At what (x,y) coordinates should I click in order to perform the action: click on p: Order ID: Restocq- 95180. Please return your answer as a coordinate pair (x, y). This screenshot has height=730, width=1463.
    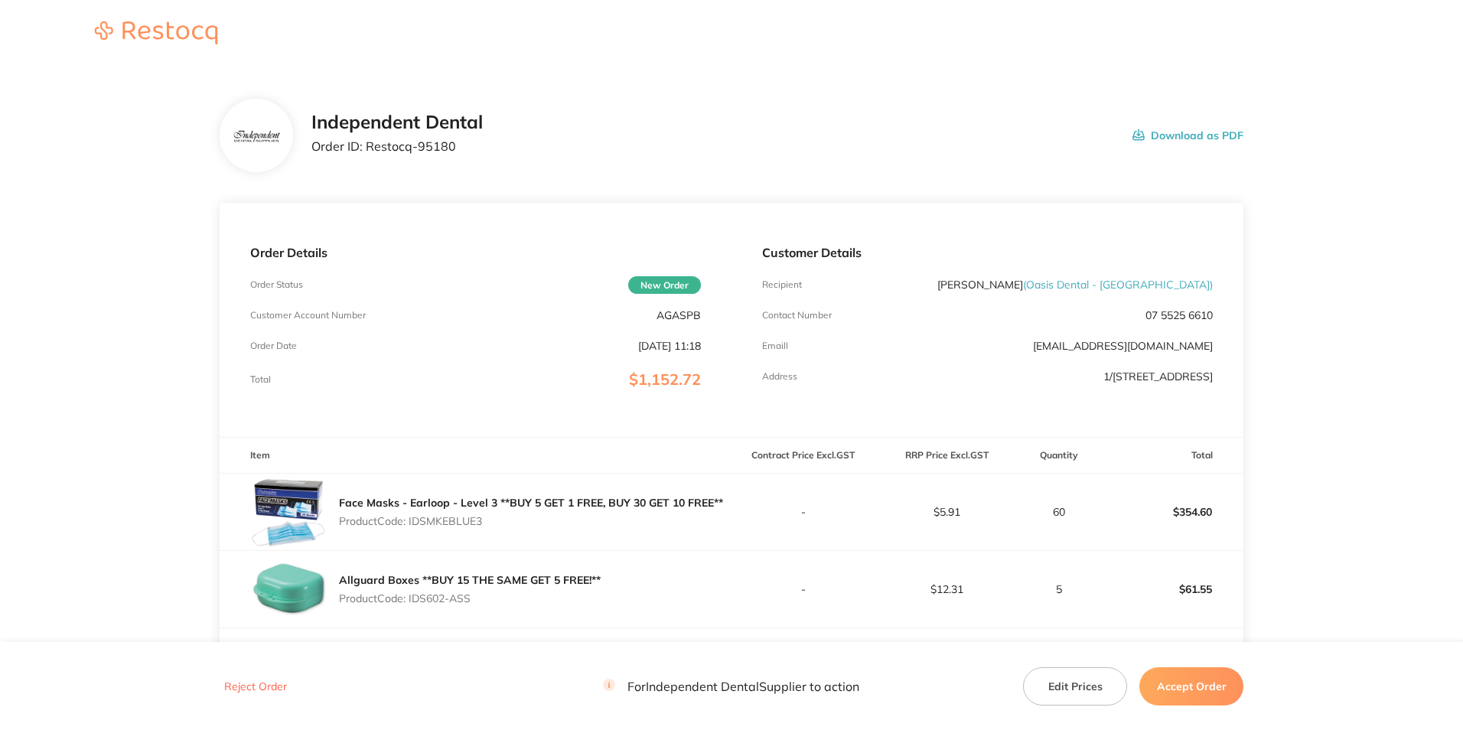
    Looking at the image, I should click on (397, 146).